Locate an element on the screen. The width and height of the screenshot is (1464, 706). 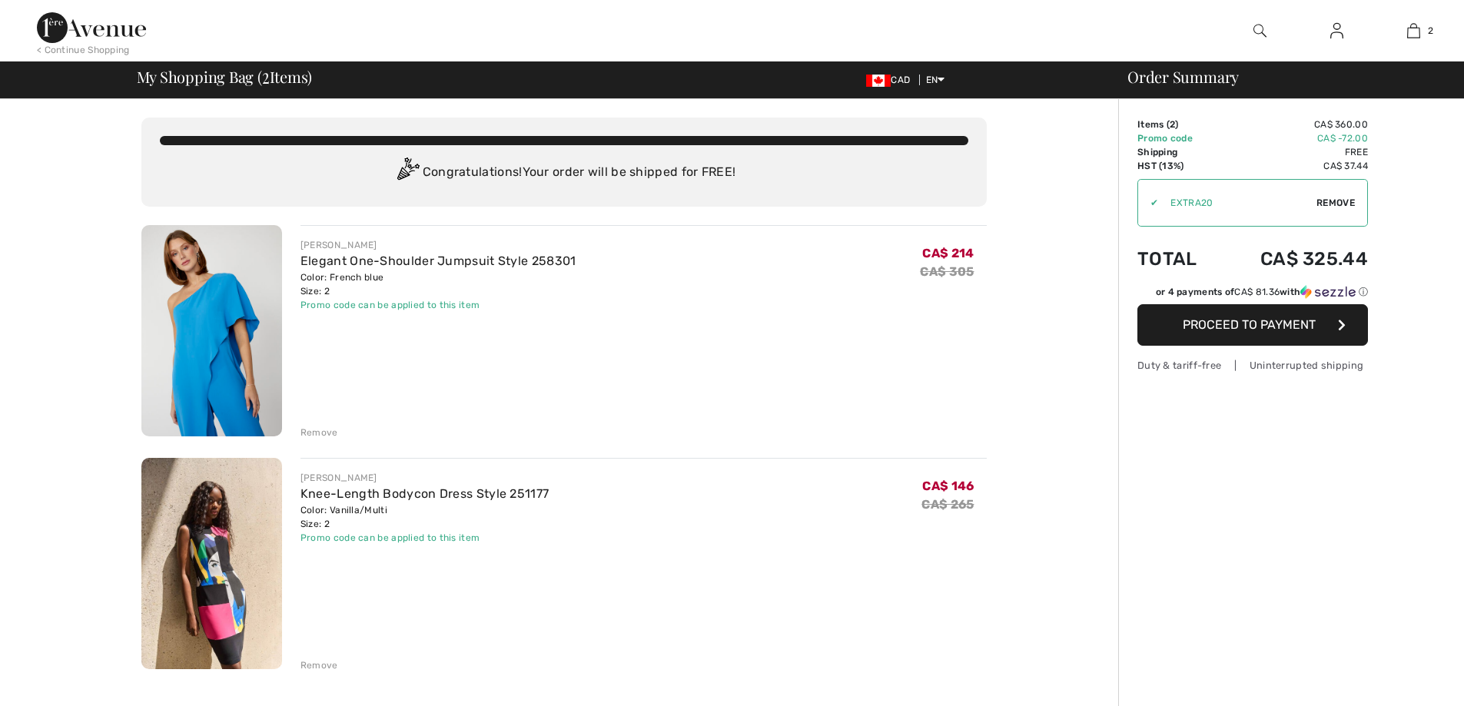
td: Shipping is located at coordinates (1178, 152).